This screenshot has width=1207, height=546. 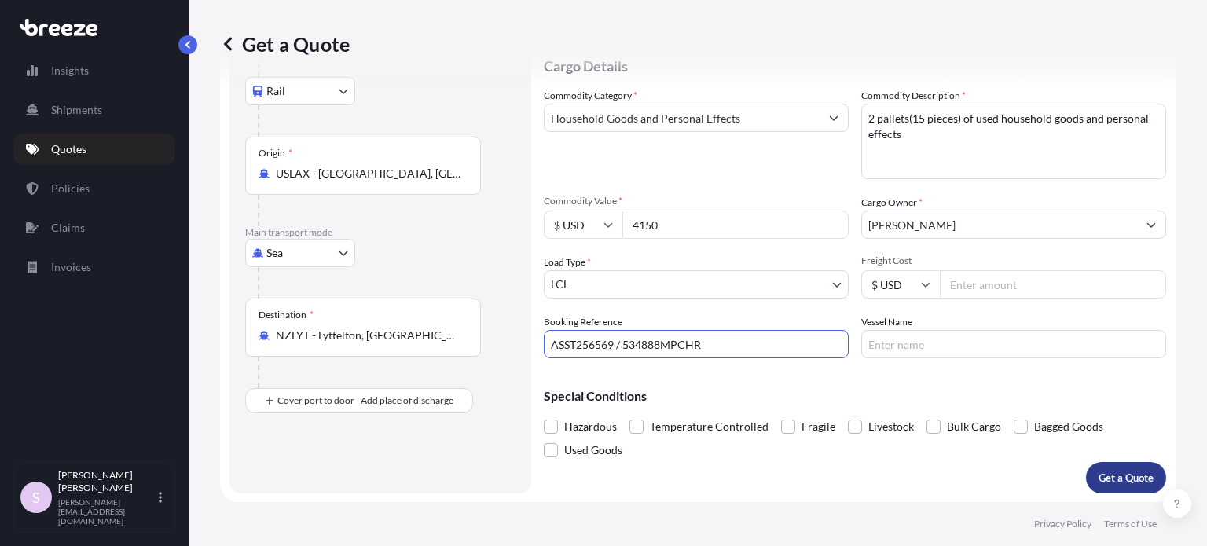 I want to click on span: Commodity Value, so click(x=696, y=201).